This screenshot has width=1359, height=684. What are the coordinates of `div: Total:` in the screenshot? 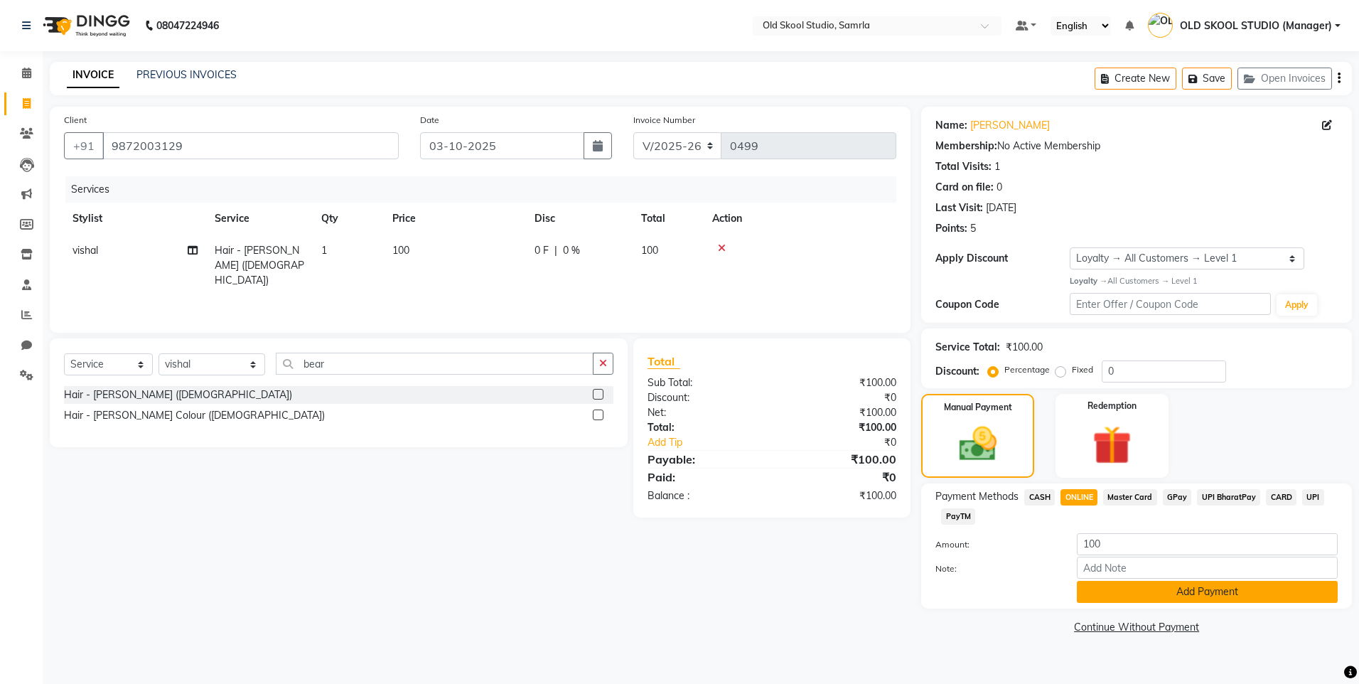 It's located at (705, 427).